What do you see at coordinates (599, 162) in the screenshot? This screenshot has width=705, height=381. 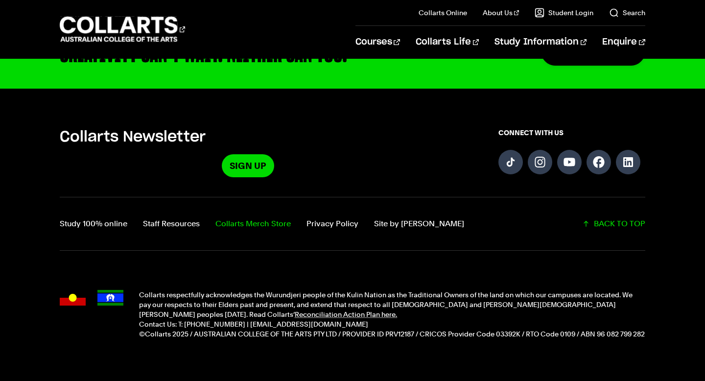 I see `a: Follow us on Facebook` at bounding box center [599, 162].